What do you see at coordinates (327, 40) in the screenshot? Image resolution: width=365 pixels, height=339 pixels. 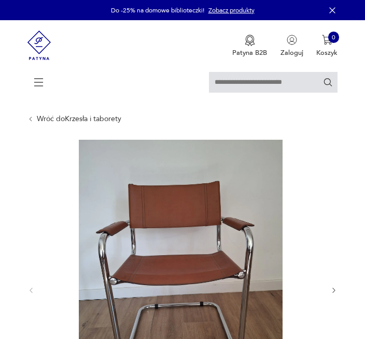 I see `img: Ikona koszyka` at bounding box center [327, 40].